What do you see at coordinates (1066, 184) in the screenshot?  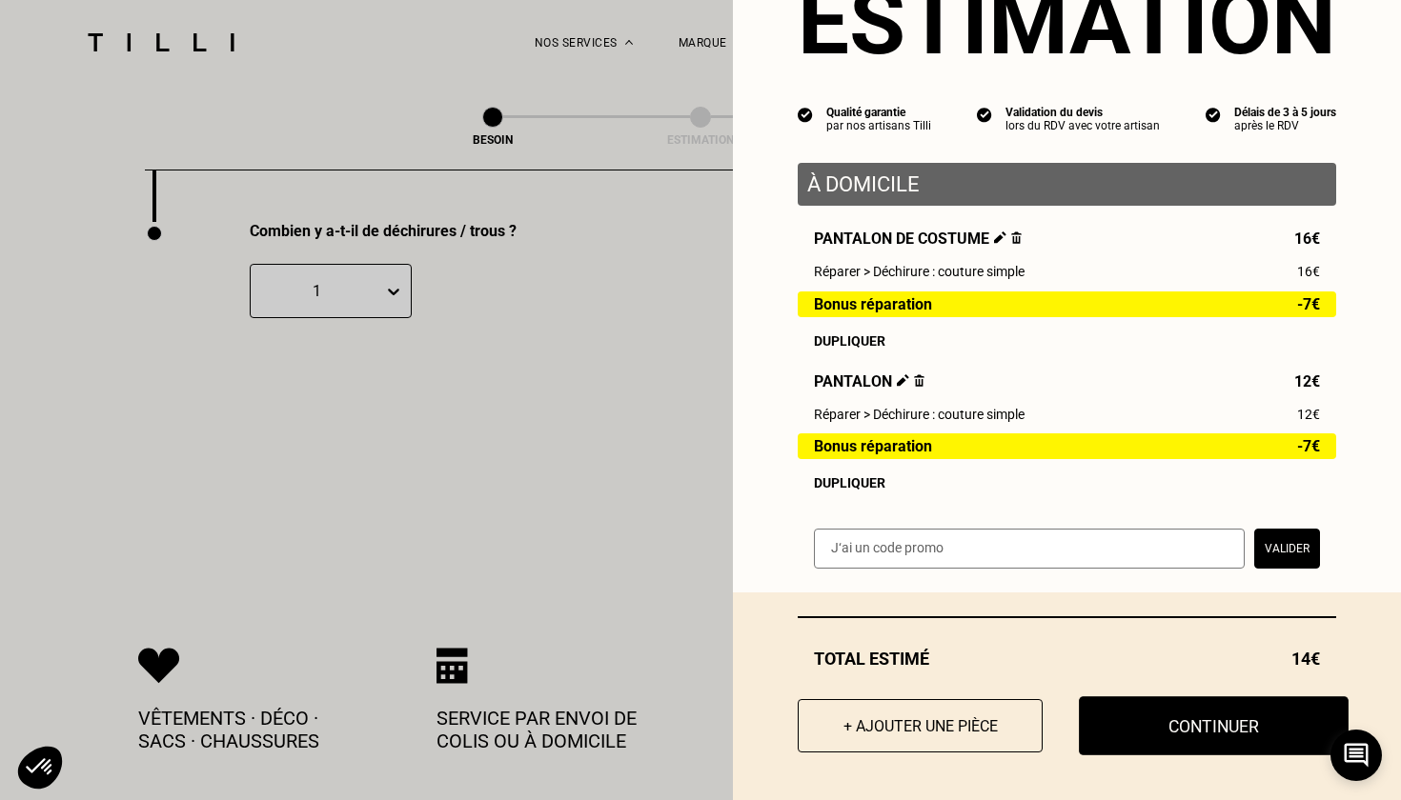 I see `p: À domicile` at bounding box center [1066, 184].